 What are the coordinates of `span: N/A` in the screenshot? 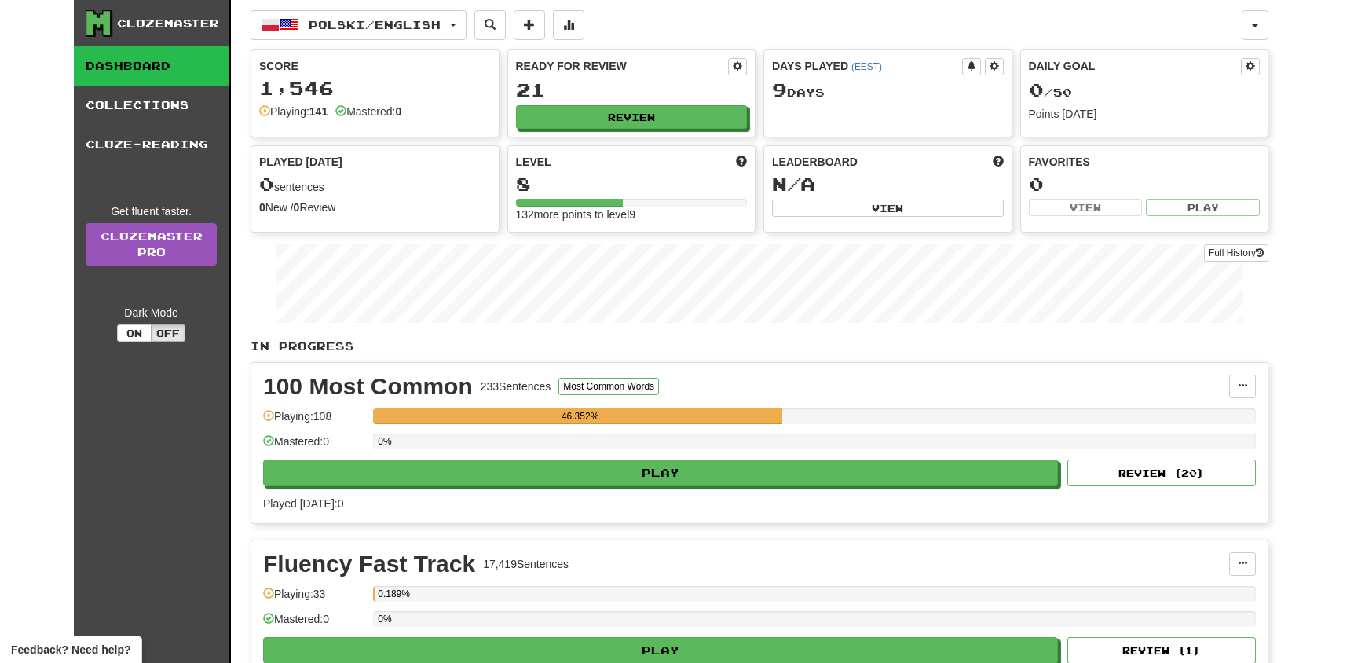 It's located at (793, 184).